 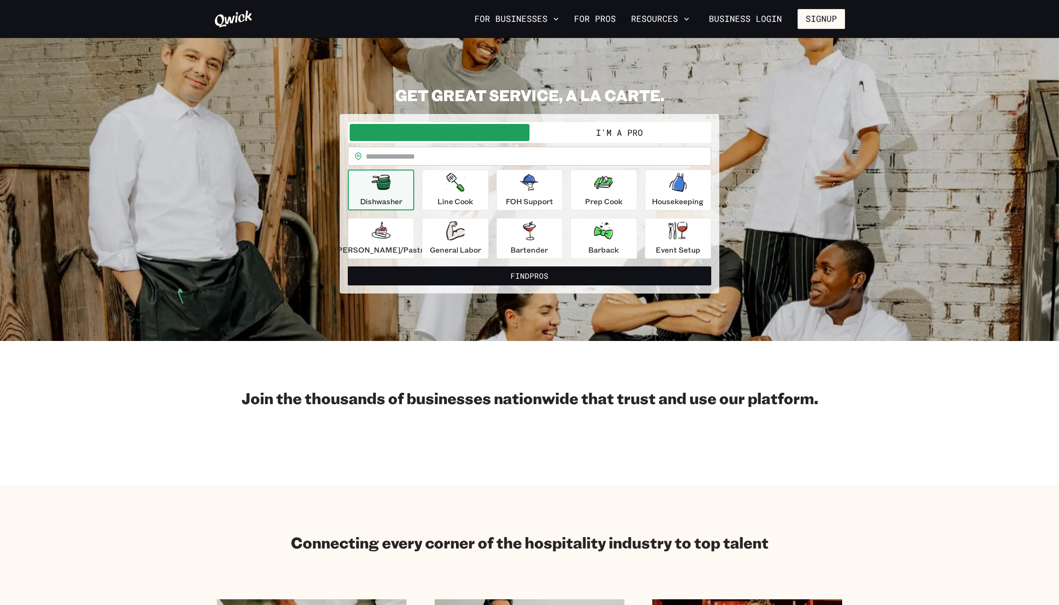 I want to click on button: Housekeeping, so click(x=678, y=190).